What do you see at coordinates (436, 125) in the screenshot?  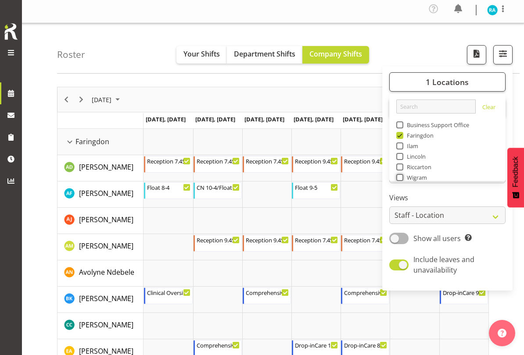 I see `span: Business Support Office` at bounding box center [436, 125].